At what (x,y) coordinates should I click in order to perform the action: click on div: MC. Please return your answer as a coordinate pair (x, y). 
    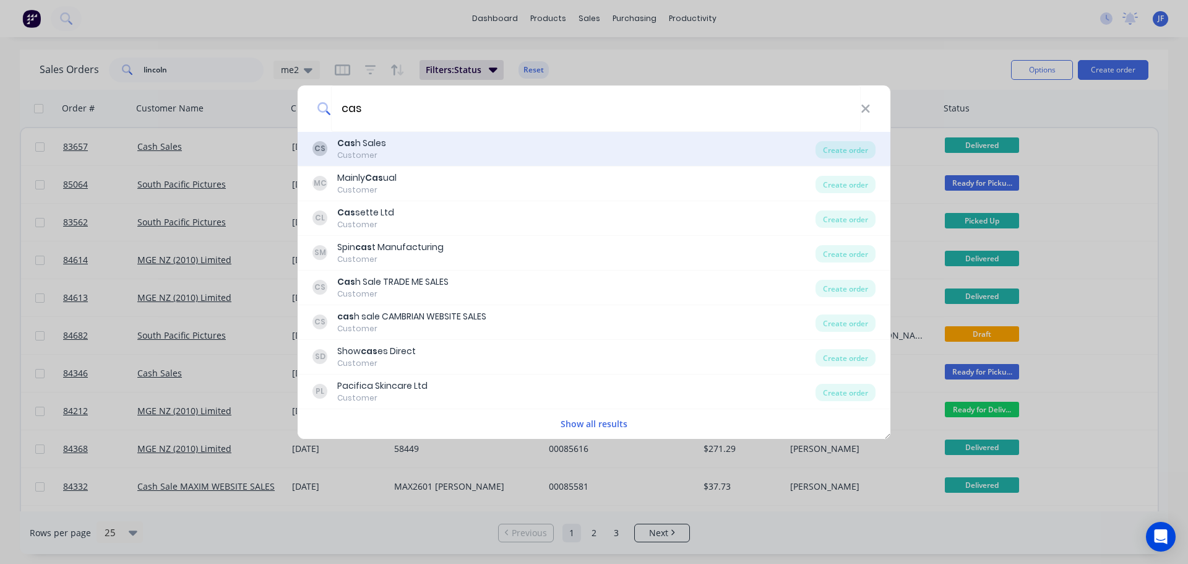
    Looking at the image, I should click on (320, 183).